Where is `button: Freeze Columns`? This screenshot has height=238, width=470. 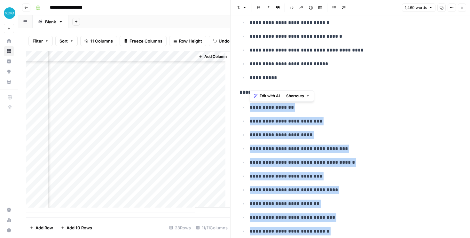
button: Freeze Columns is located at coordinates (143, 41).